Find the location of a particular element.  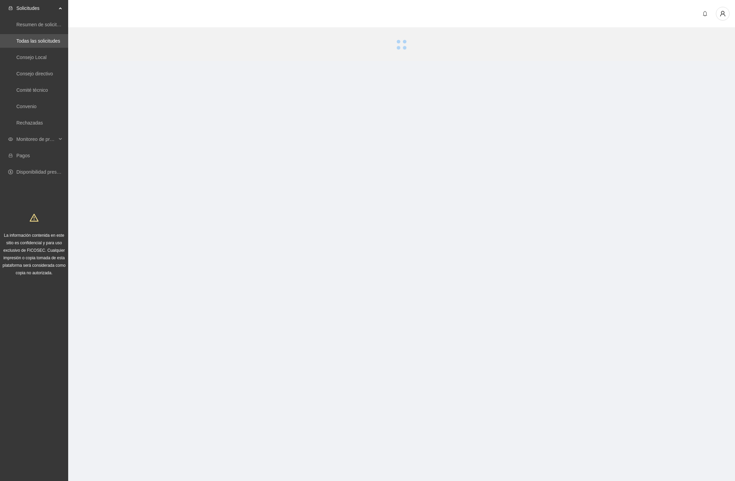

a: Consejo directivo is located at coordinates (34, 74).